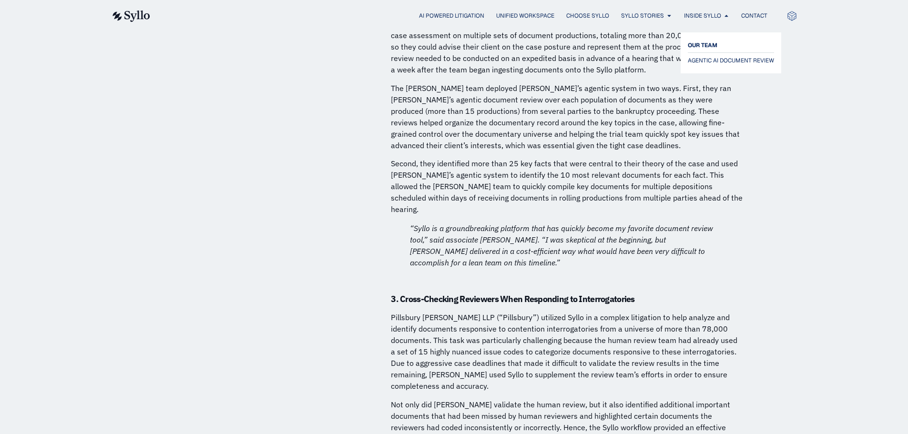  What do you see at coordinates (588, 16) in the screenshot?
I see `span: Choose Syllo` at bounding box center [588, 16].